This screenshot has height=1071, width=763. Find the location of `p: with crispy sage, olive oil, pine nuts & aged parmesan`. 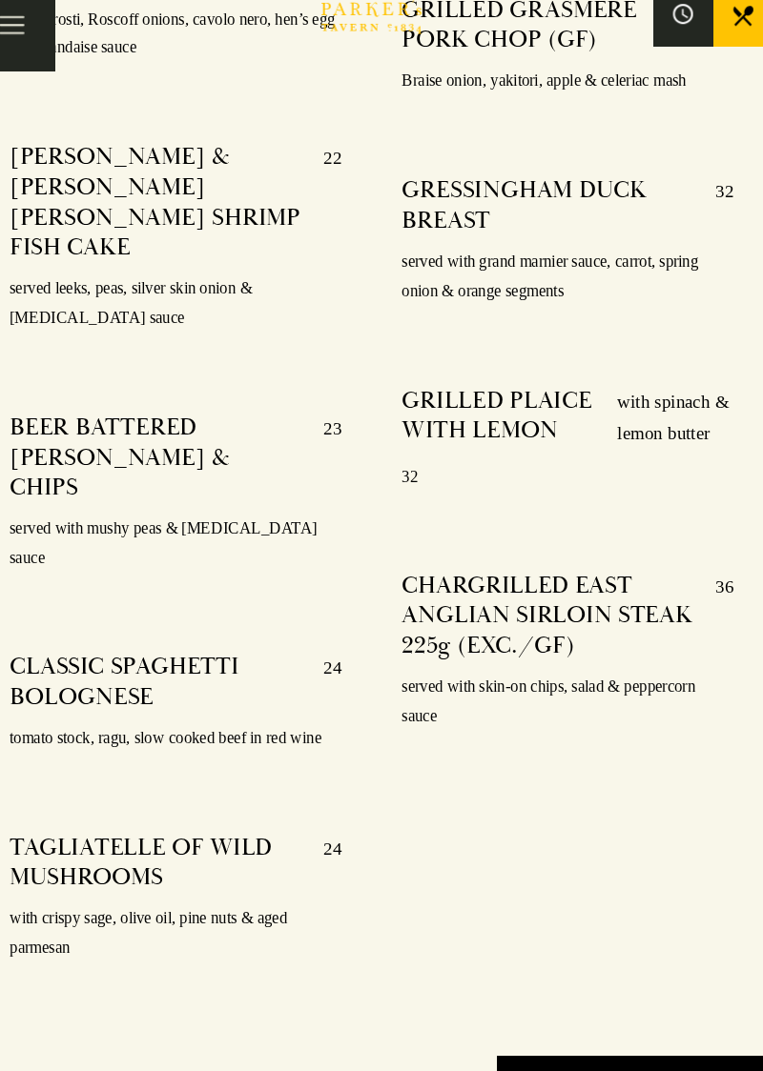

p: with crispy sage, olive oil, pine nuts & aged parmesan is located at coordinates (195, 900).